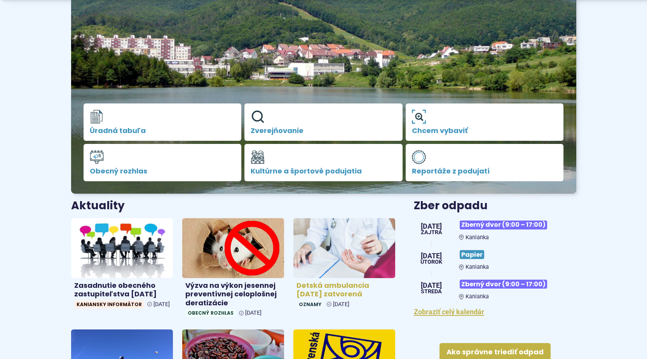 This screenshot has width=647, height=359. What do you see at coordinates (485, 171) in the screenshot?
I see `span: Reportáže z podujatí` at bounding box center [485, 171].